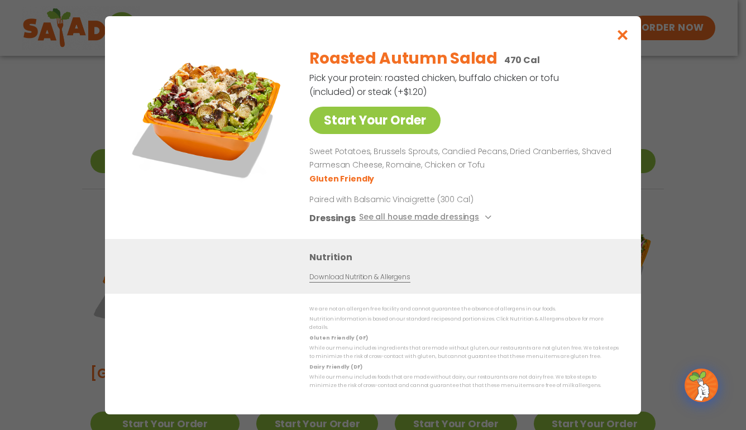 The image size is (746, 430). I want to click on li: Gluten Friendly, so click(342, 178).